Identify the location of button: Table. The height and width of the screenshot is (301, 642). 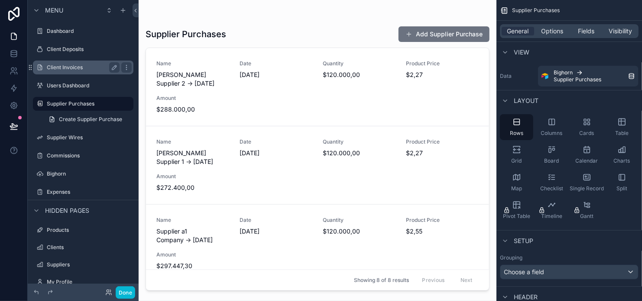
(622, 127).